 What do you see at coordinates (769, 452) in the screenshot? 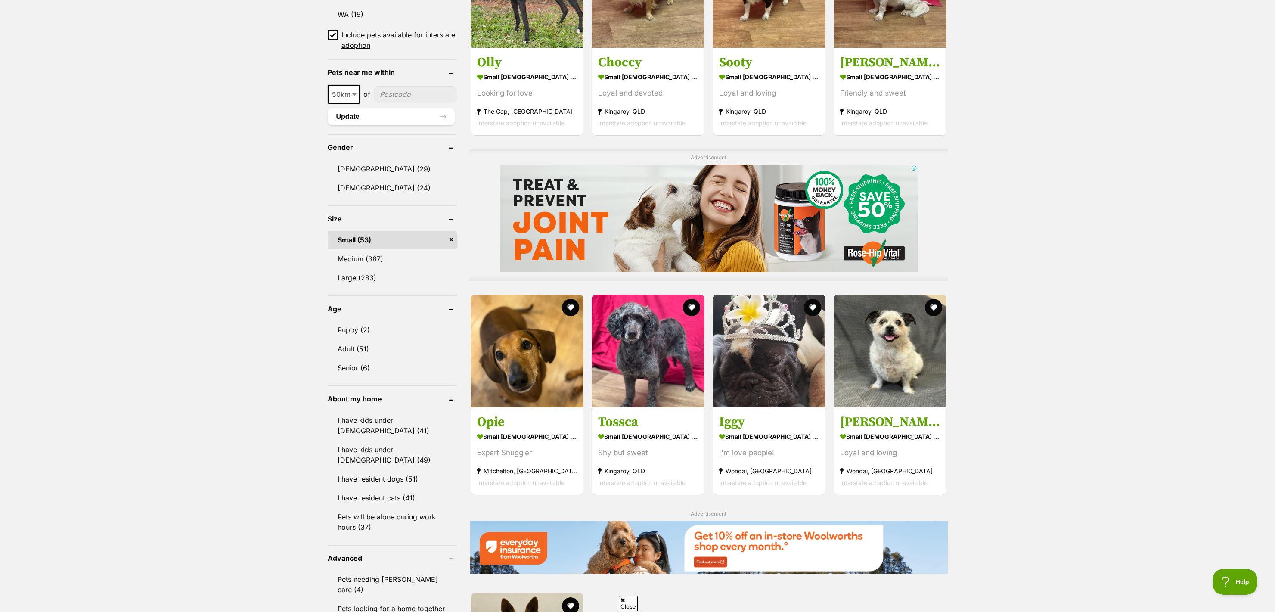
I see `div: I'm love people!` at bounding box center [769, 452].